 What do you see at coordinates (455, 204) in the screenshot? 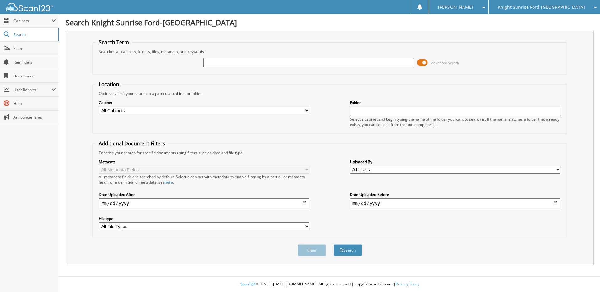
I see `input: end` at bounding box center [455, 204].